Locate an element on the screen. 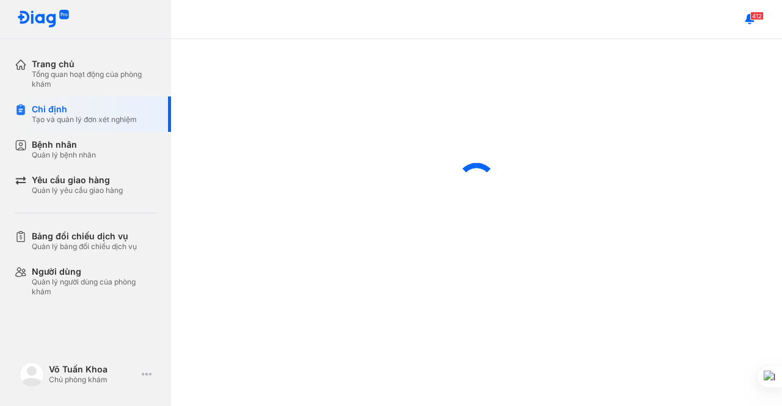  div: Chủ phòng khám is located at coordinates (93, 380).